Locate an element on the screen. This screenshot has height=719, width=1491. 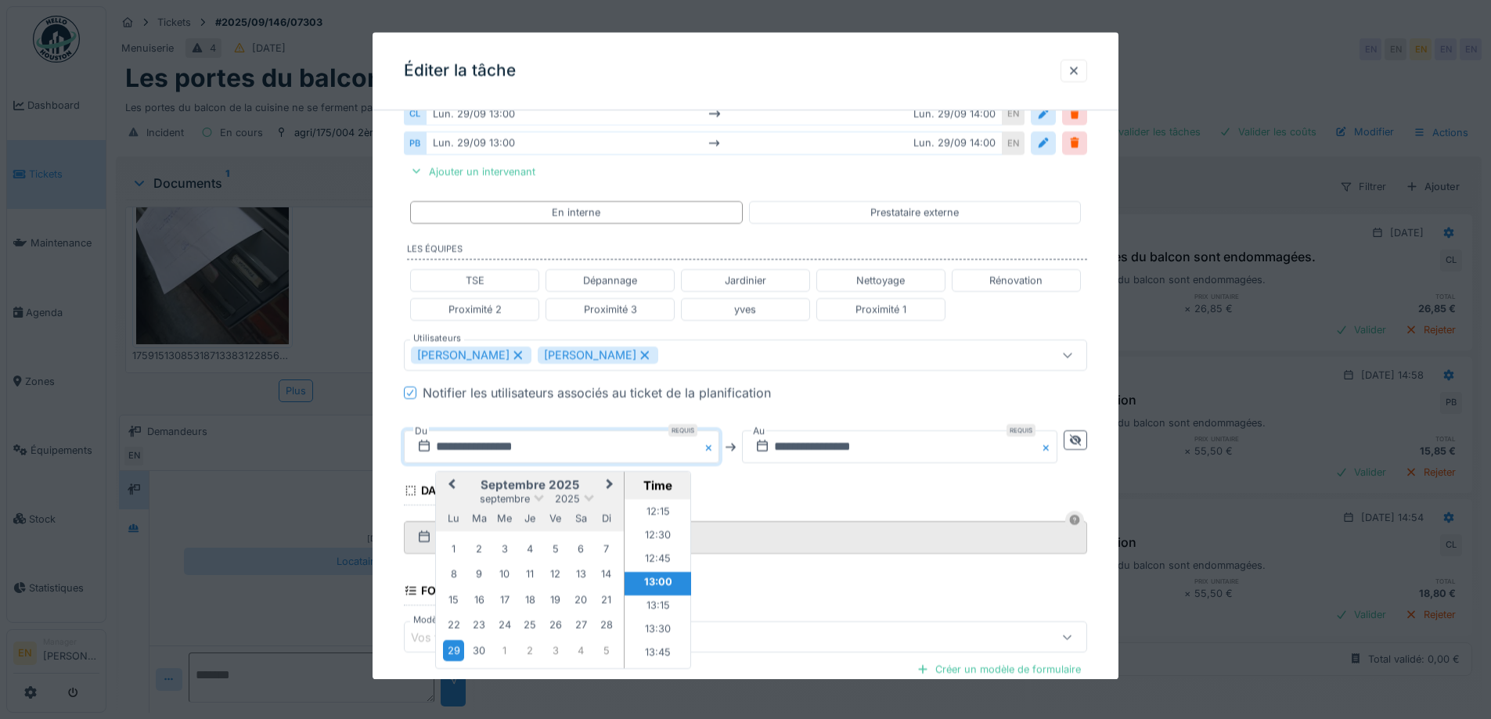
div: Choose lundi 8 septembre 2025 is located at coordinates (453, 575).